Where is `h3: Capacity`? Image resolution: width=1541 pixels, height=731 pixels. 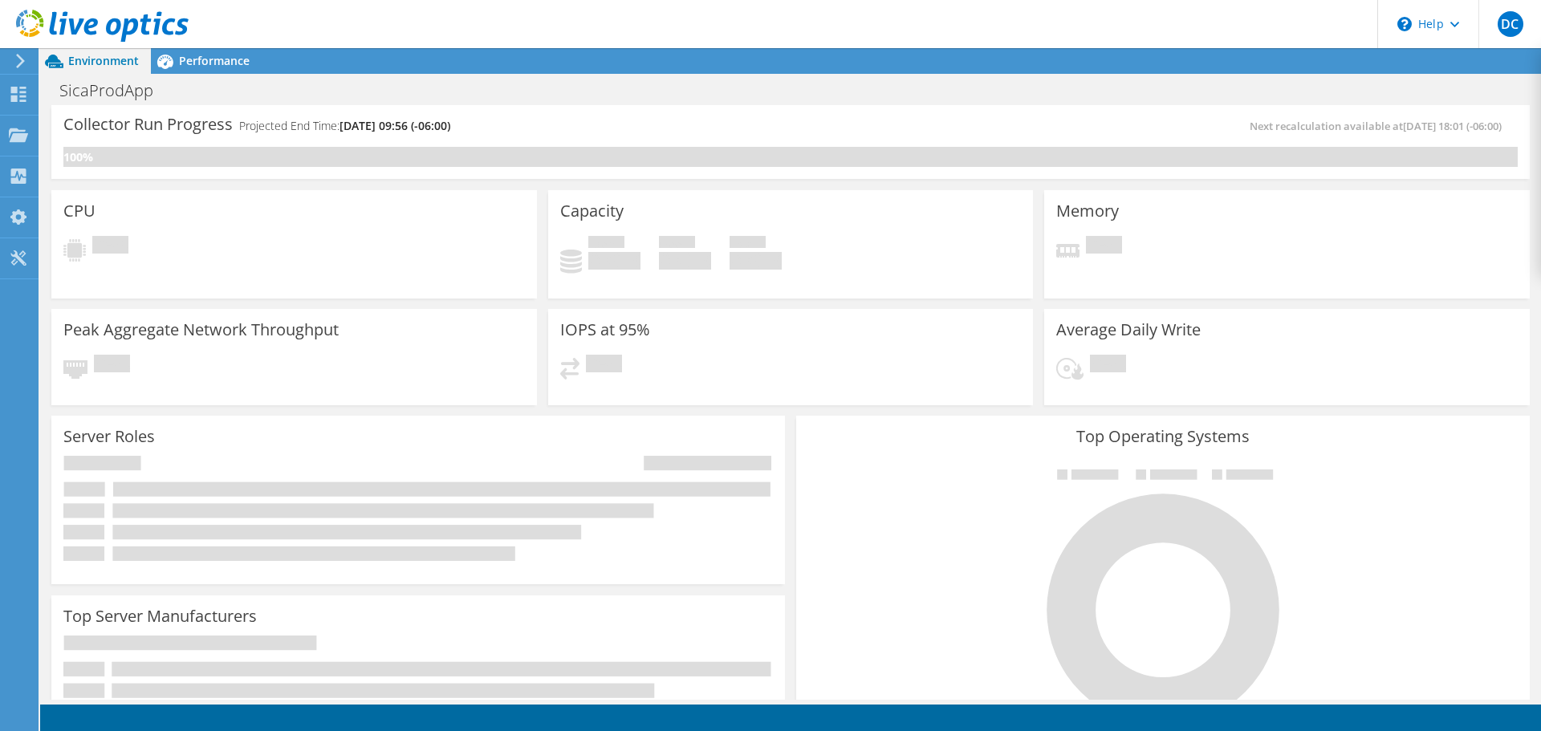
h3: Capacity is located at coordinates (592, 211).